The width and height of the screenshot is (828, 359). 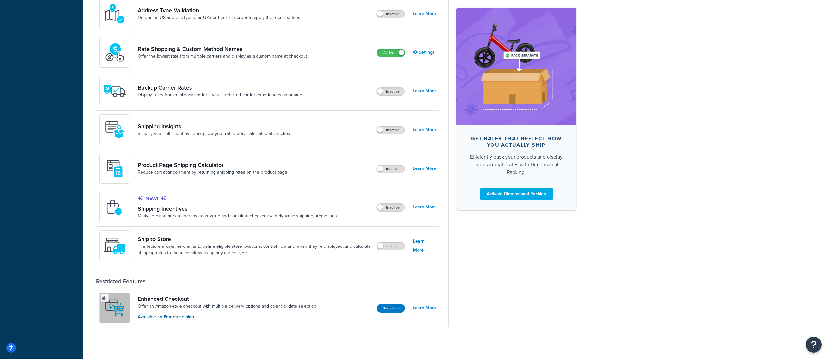 I want to click on a: Reduce cart abandonment by returning shipping rates on the product page, so click(x=212, y=172).